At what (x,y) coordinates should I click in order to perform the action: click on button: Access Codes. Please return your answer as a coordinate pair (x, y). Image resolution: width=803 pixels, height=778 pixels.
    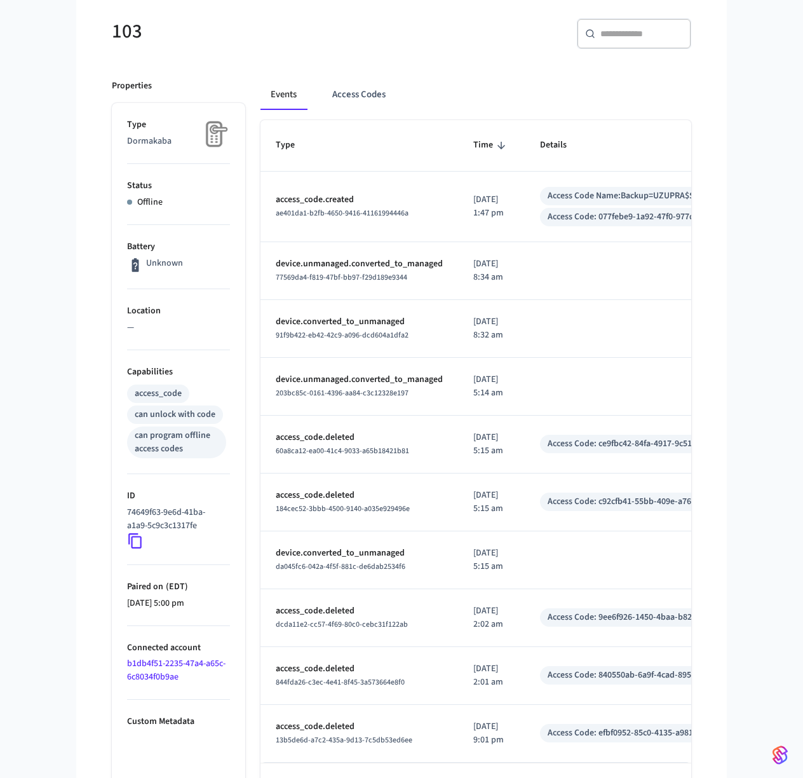
    Looking at the image, I should click on (359, 95).